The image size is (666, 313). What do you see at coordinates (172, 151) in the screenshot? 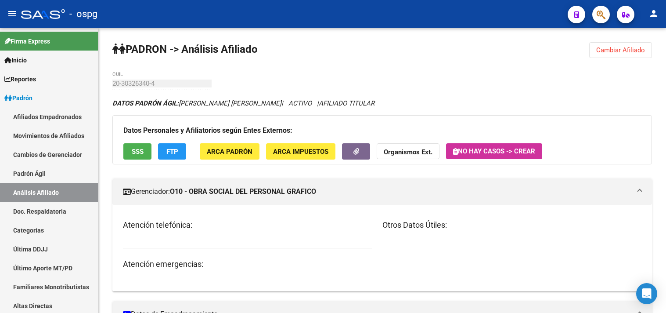
I see `button: FTP` at bounding box center [172, 151].